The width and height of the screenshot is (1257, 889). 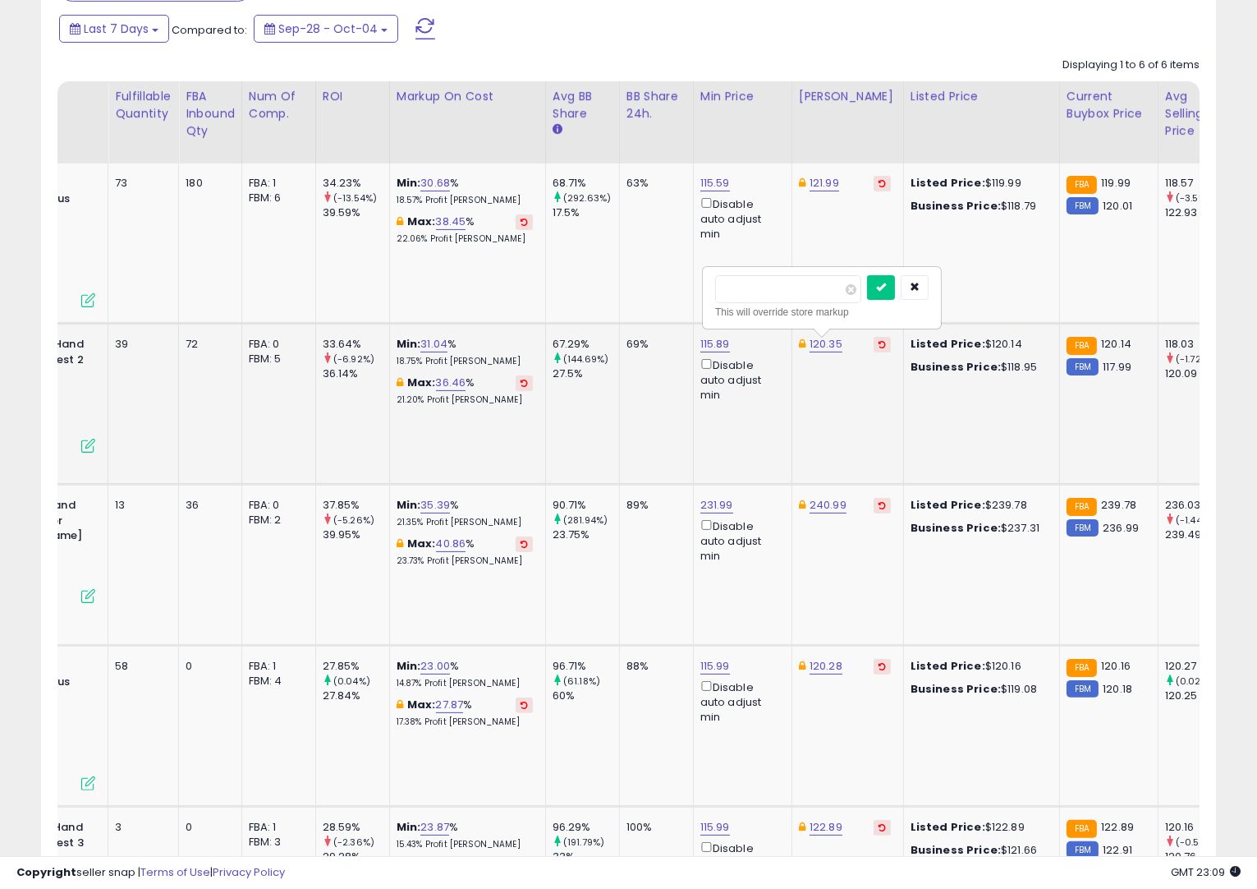 What do you see at coordinates (1195, 520) in the screenshot?
I see `small: (-1.44%)` at bounding box center [1195, 520].